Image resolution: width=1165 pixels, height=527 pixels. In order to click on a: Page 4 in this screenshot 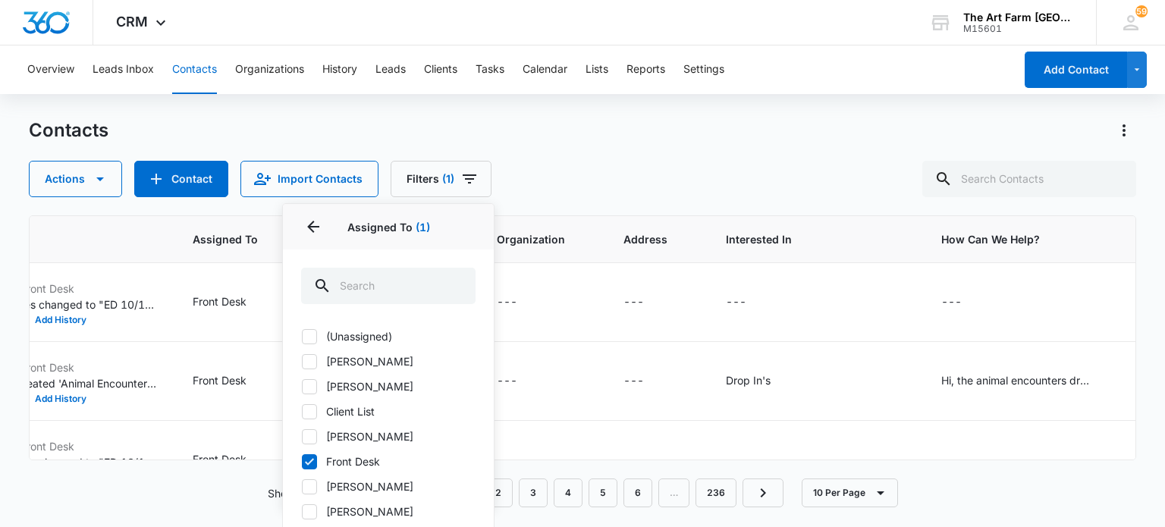, I will do `click(568, 493)`.